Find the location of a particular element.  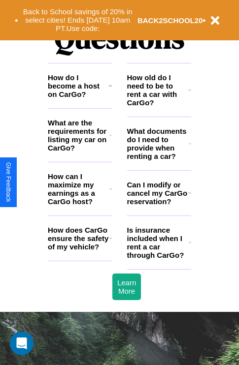

h3: How can I maximize my earnings as a CarGo host? is located at coordinates (78, 189).